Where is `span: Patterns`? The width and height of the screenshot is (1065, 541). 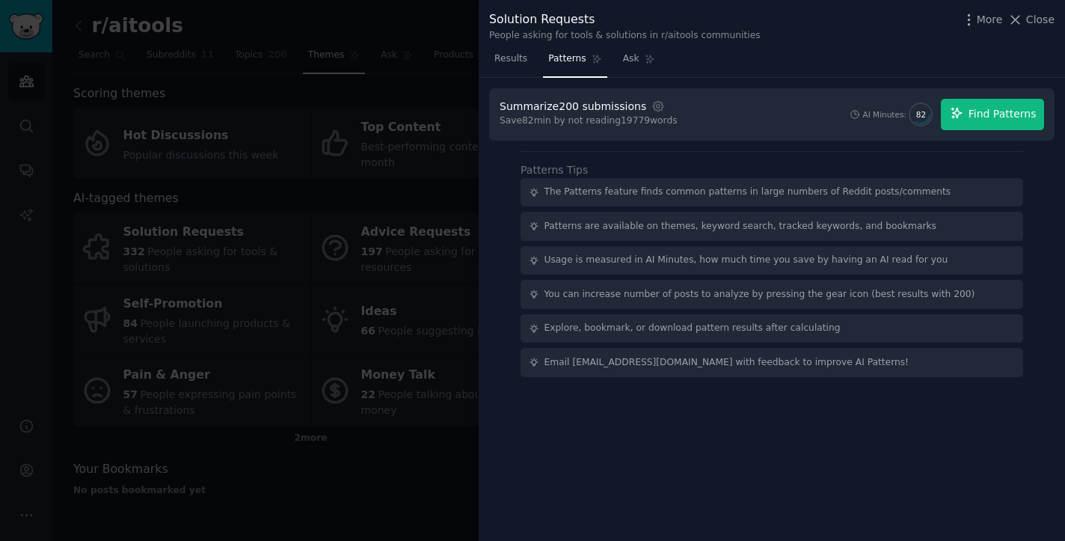 span: Patterns is located at coordinates (567, 59).